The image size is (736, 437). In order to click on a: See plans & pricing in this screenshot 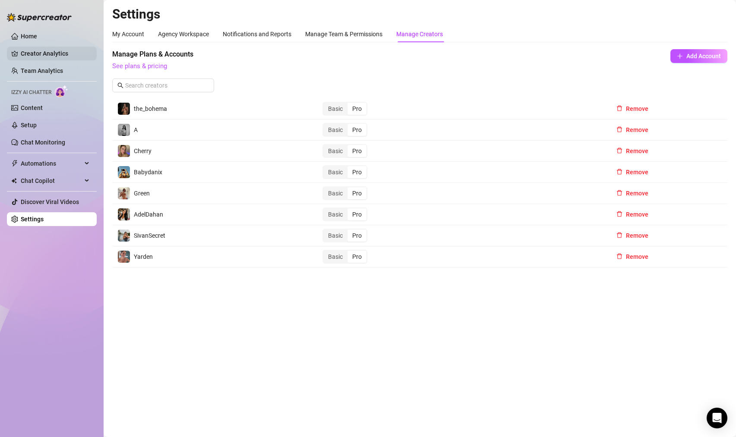, I will do `click(139, 66)`.